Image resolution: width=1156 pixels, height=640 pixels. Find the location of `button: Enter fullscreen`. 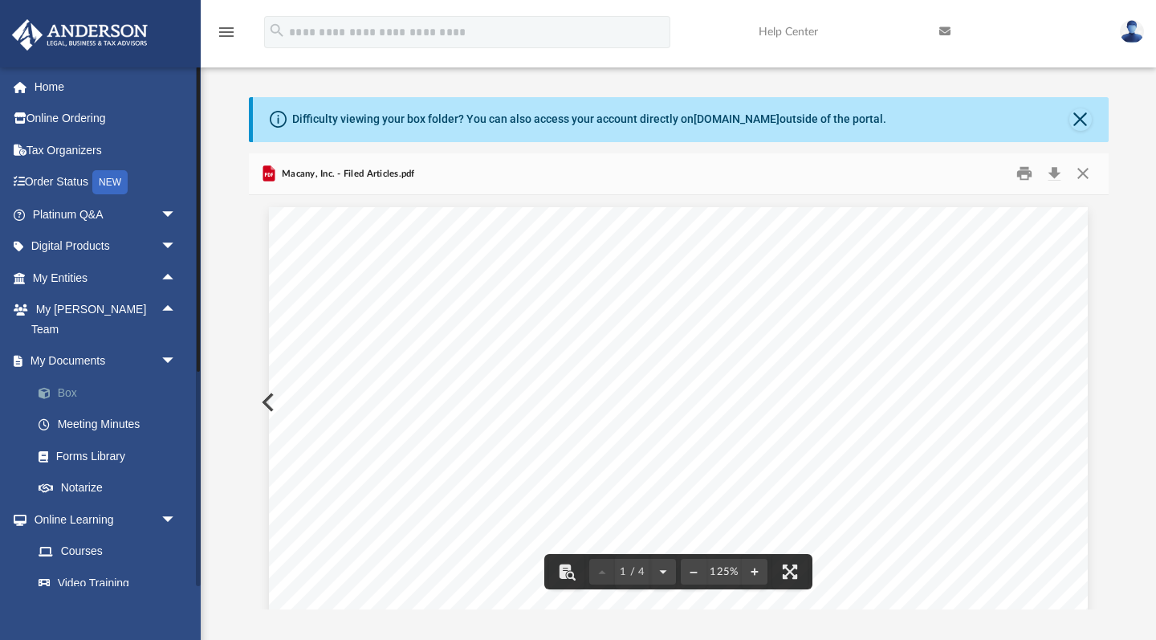

button: Enter fullscreen is located at coordinates (790, 571).